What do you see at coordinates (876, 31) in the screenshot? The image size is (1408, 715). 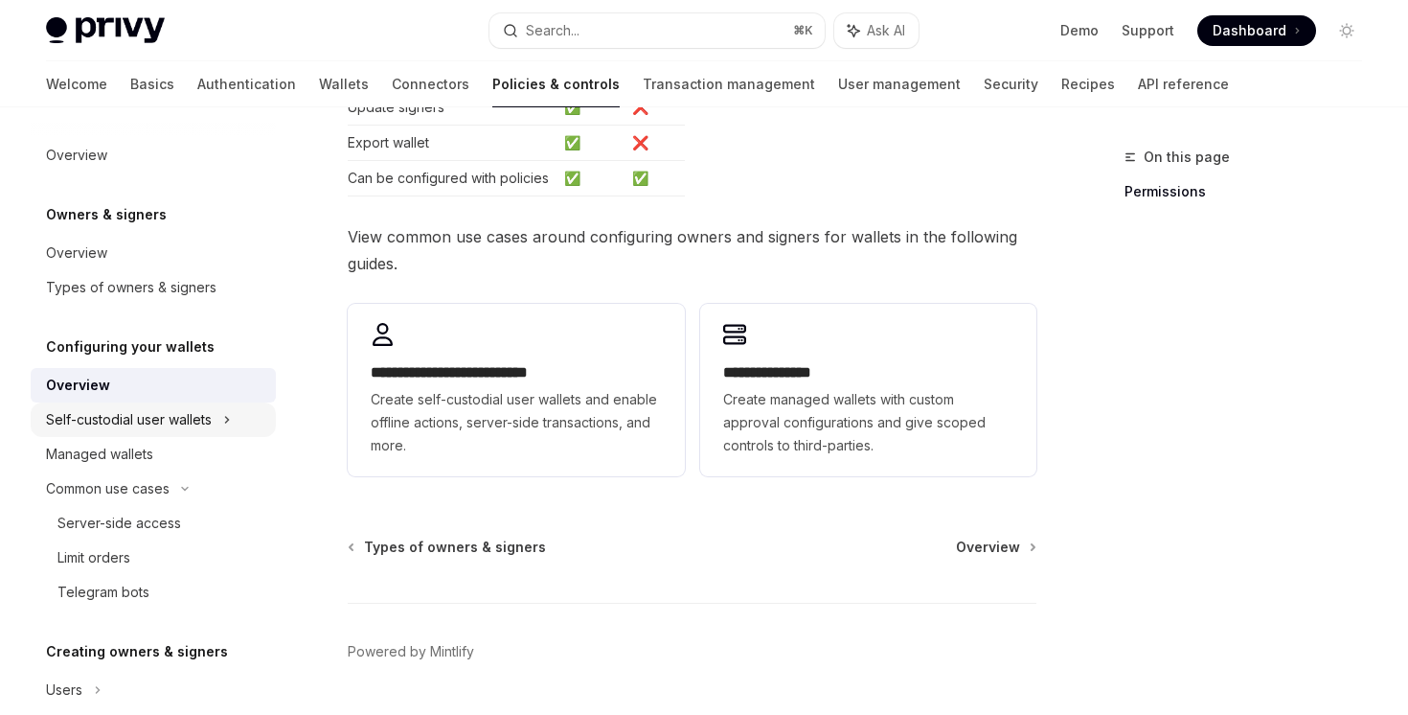 I see `button: Ask AI` at bounding box center [876, 31].